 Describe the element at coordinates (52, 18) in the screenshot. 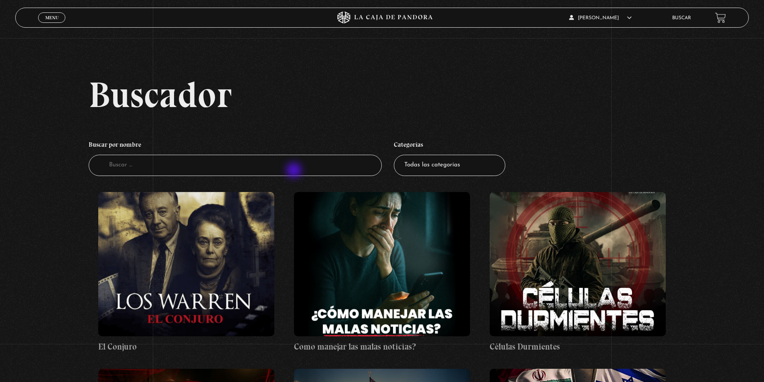

I see `span: Menu` at that location.